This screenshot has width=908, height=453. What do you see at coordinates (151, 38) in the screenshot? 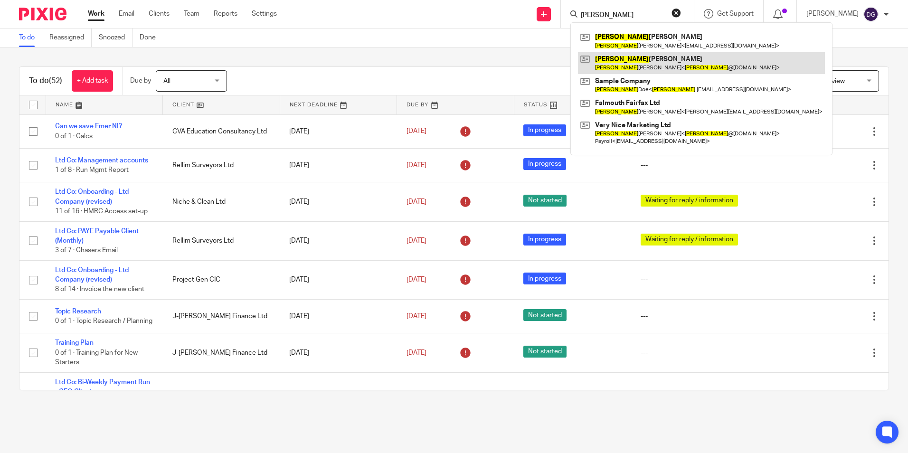
I see `a: Done` at bounding box center [151, 38].